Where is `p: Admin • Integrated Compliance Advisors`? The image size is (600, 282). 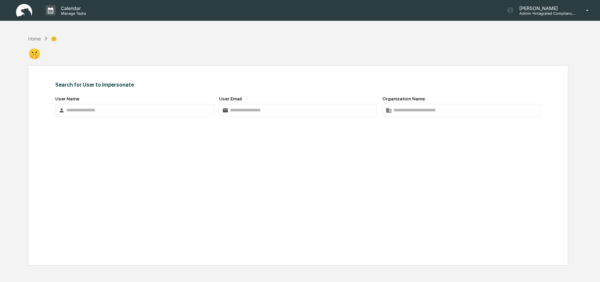 p: Admin • Integrated Compliance Advisors is located at coordinates (545, 13).